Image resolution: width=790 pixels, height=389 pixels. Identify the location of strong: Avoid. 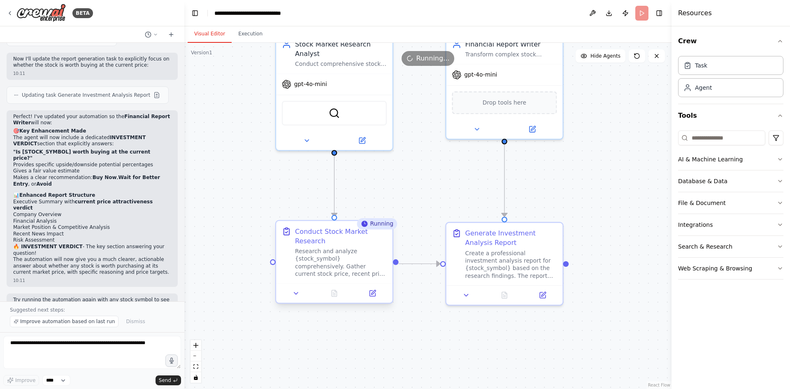
(44, 184).